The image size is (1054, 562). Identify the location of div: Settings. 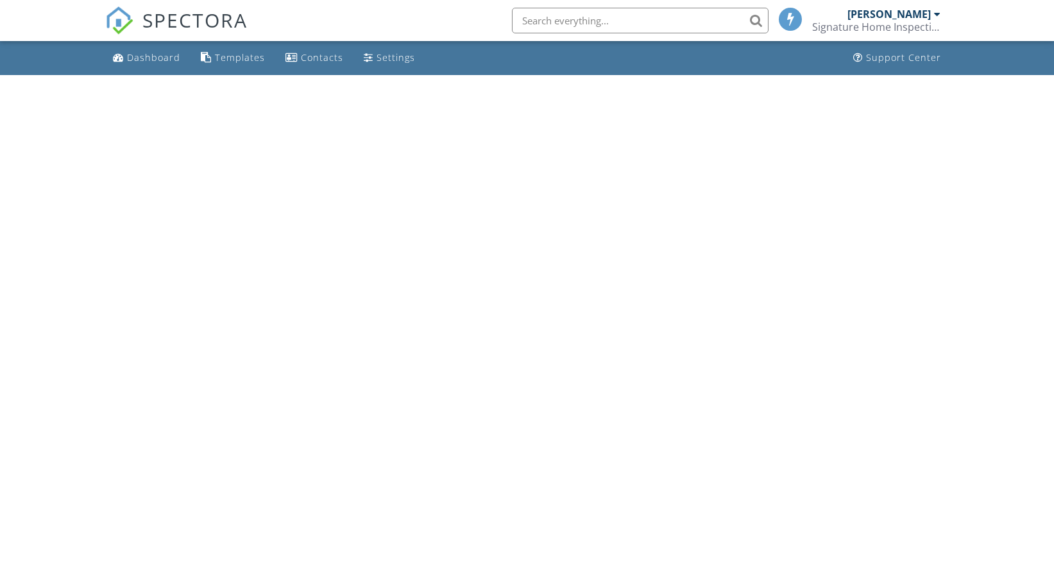
(396, 57).